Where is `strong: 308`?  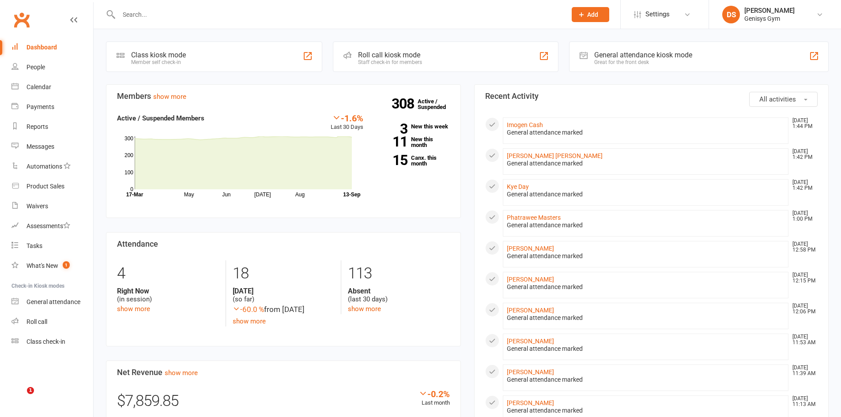 strong: 308 is located at coordinates (404, 104).